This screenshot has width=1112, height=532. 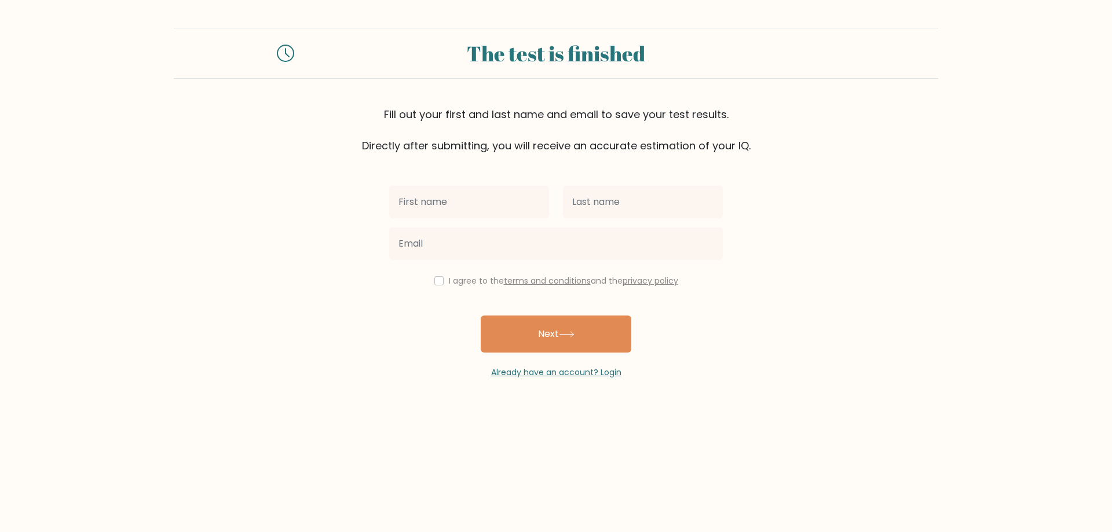 I want to click on a: Already have an account? Login, so click(x=556, y=373).